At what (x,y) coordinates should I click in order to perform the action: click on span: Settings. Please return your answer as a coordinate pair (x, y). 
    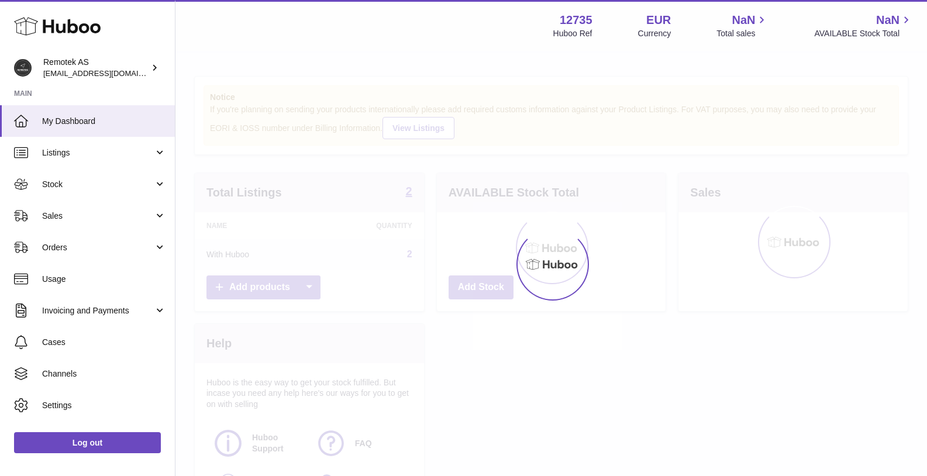
    Looking at the image, I should click on (104, 406).